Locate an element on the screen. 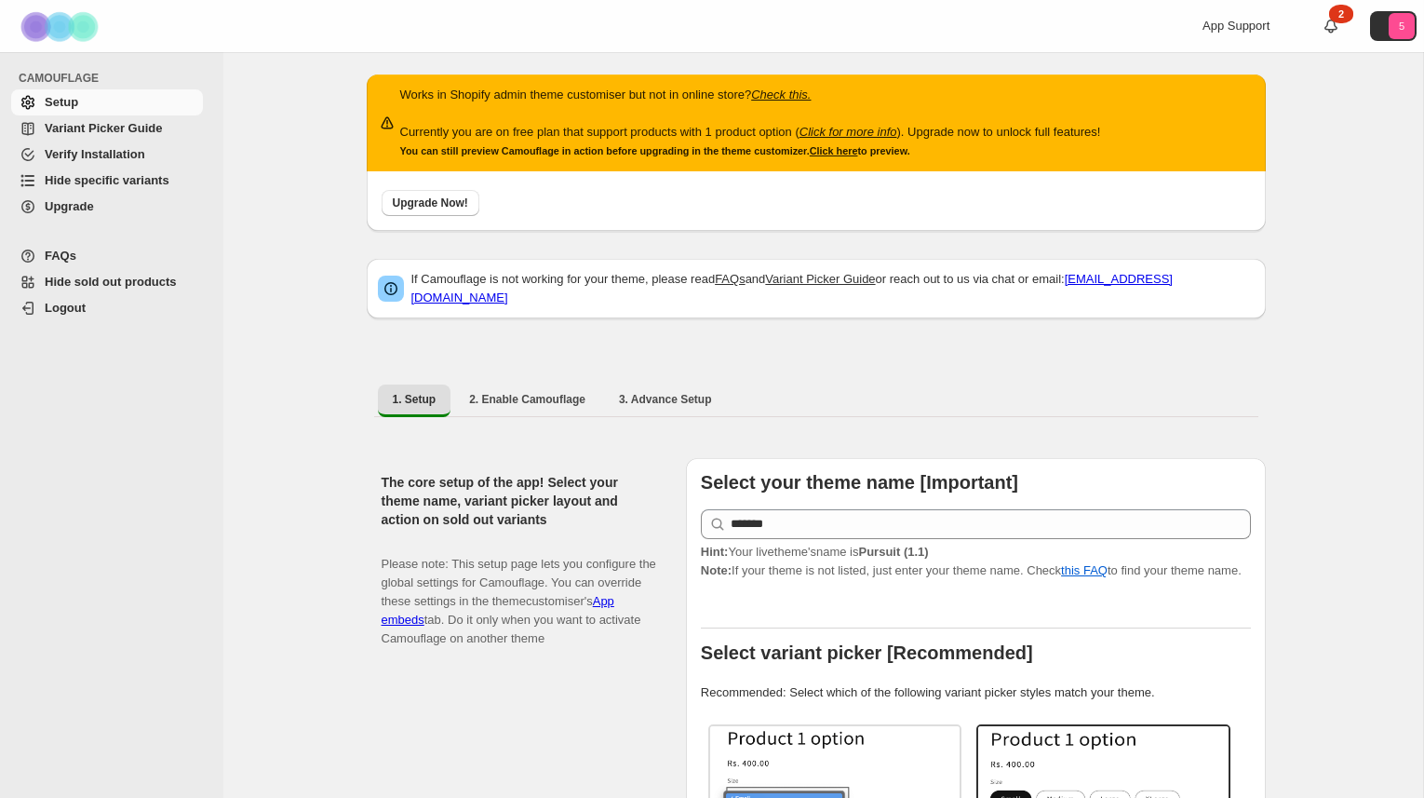 The image size is (1424, 798). span: Setup is located at coordinates (61, 101).